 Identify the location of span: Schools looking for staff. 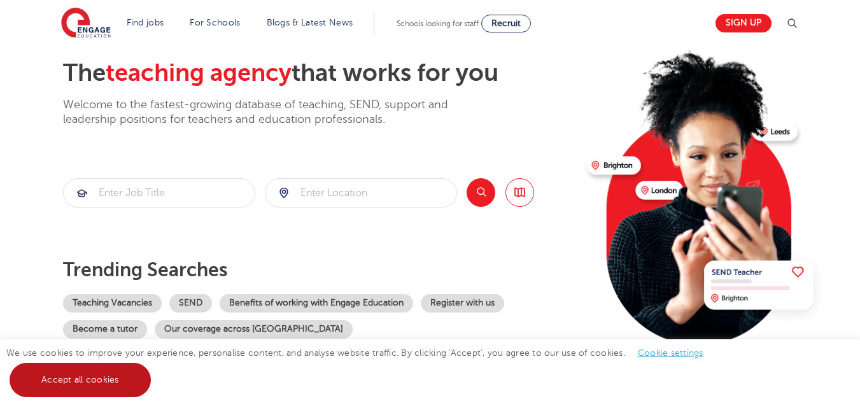
(438, 24).